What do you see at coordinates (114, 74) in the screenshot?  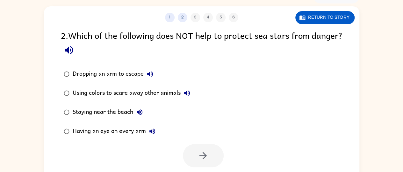 I see `div: Dropping an arm to escape` at bounding box center [114, 74].